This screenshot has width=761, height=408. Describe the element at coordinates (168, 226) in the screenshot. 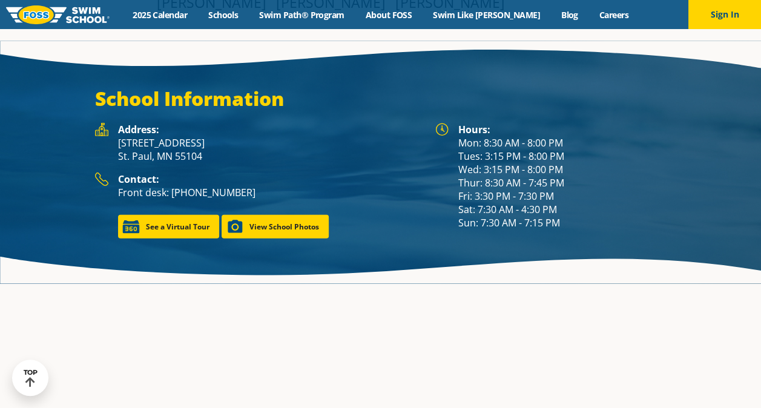

I see `a: See a Virtual Tour` at that location.